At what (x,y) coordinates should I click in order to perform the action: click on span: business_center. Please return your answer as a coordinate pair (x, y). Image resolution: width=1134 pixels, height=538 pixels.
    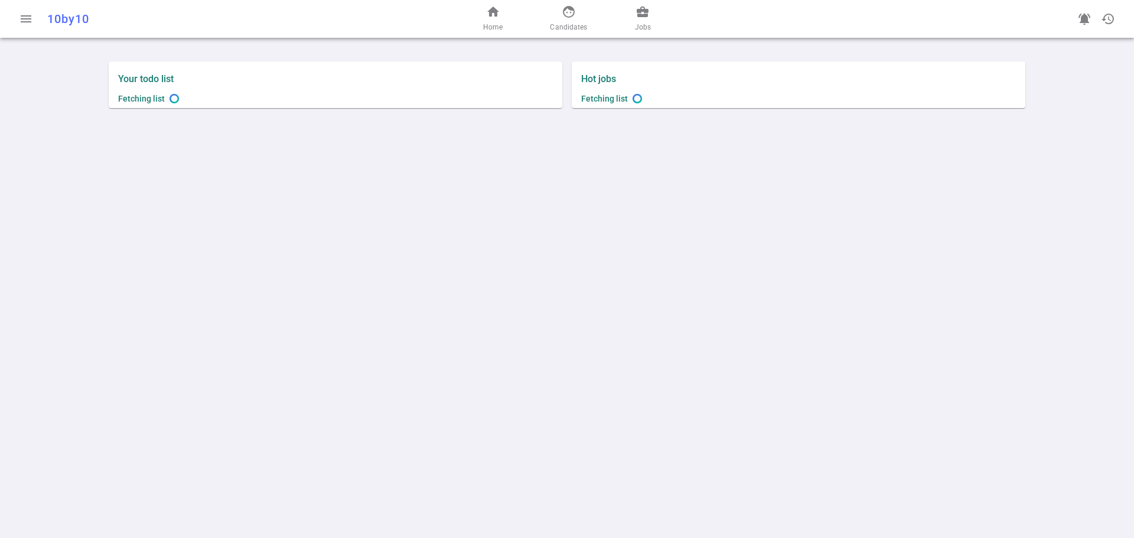
    Looking at the image, I should click on (643, 12).